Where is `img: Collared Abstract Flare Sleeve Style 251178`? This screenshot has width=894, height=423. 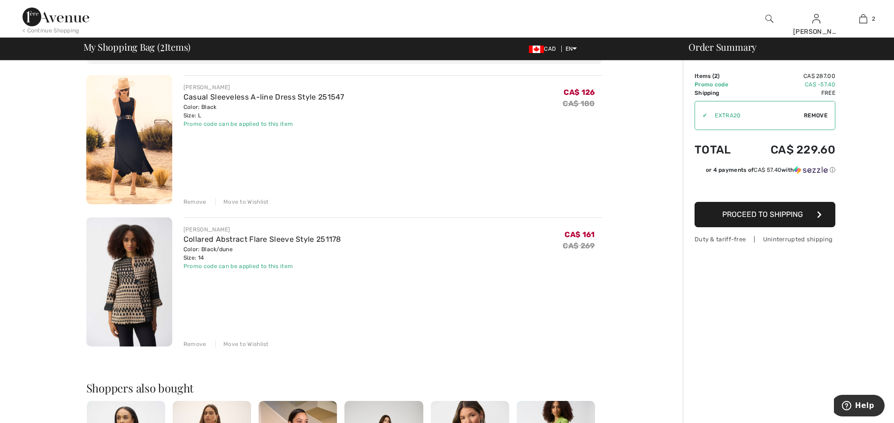 img: Collared Abstract Flare Sleeve Style 251178 is located at coordinates (129, 282).